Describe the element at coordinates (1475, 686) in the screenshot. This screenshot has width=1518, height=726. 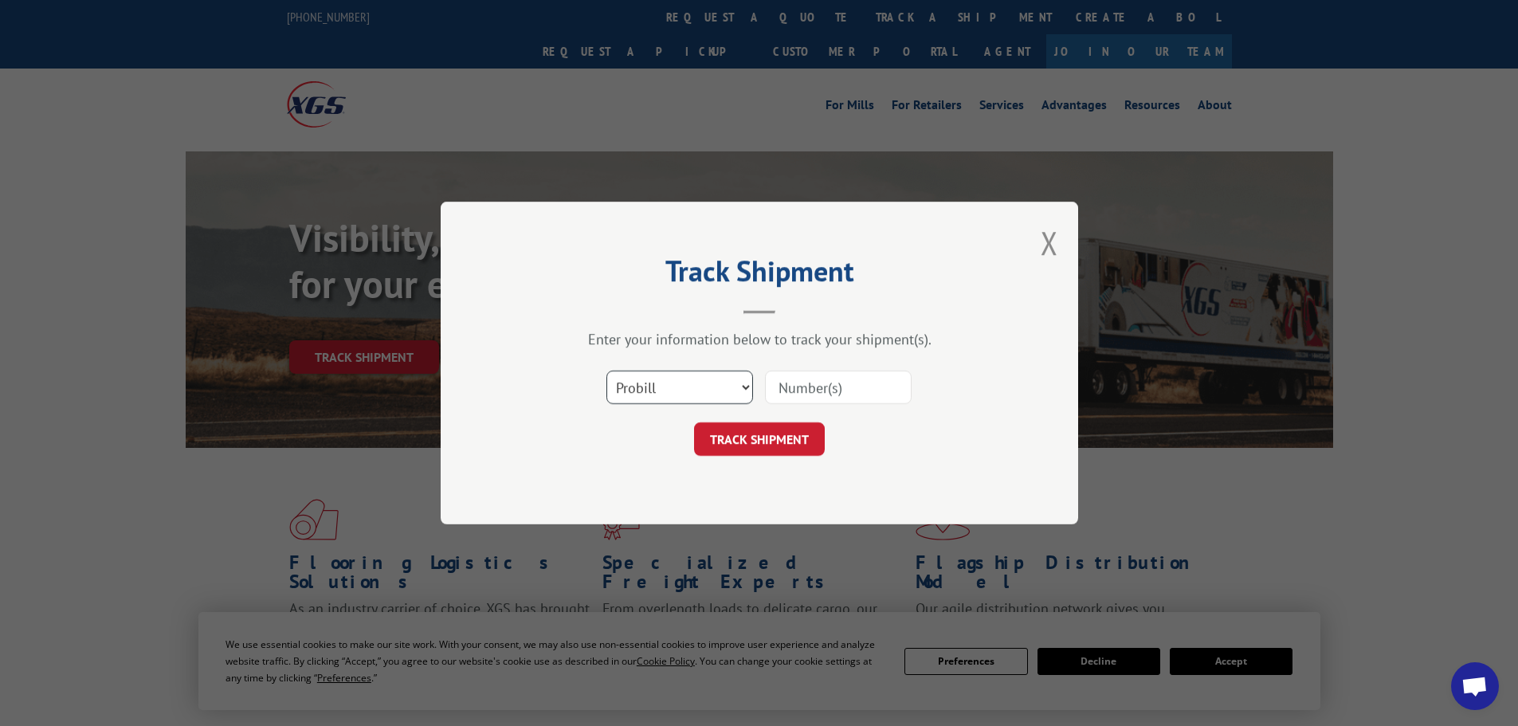
I see `div: Open chat` at that location.